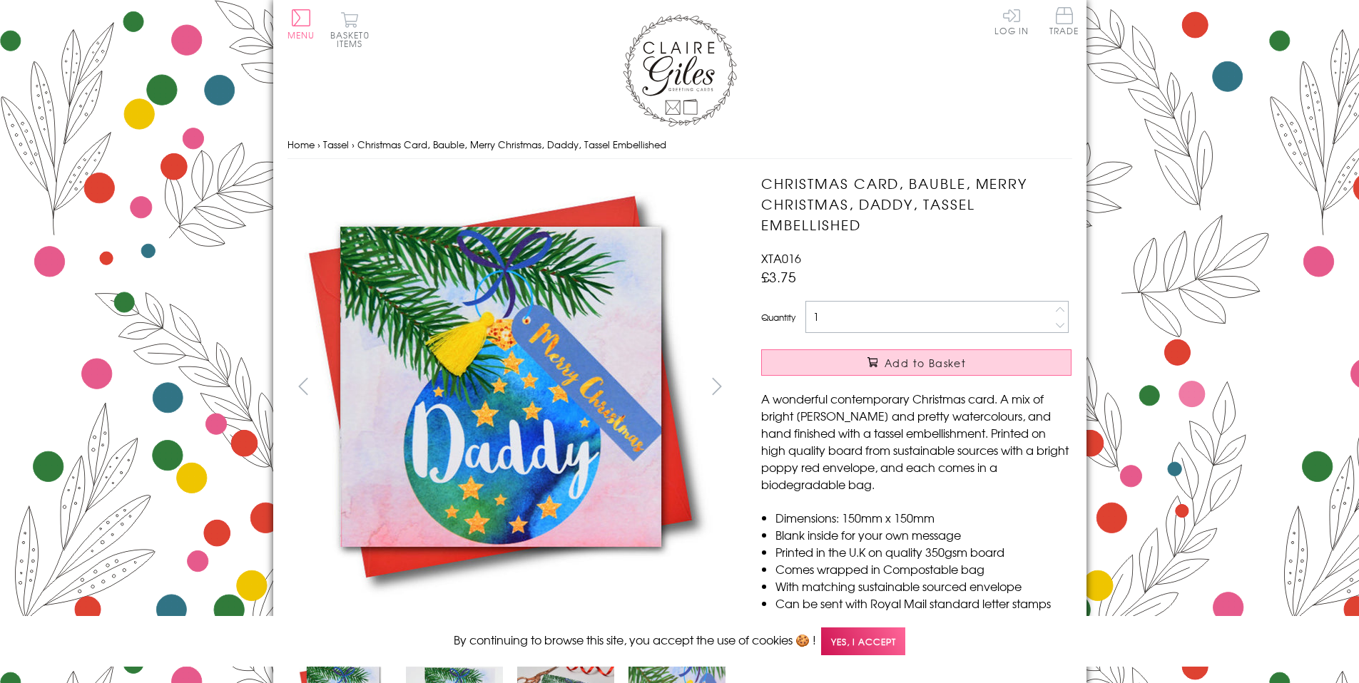  What do you see at coordinates (353, 39) in the screenshot?
I see `span: 0 items` at bounding box center [353, 39].